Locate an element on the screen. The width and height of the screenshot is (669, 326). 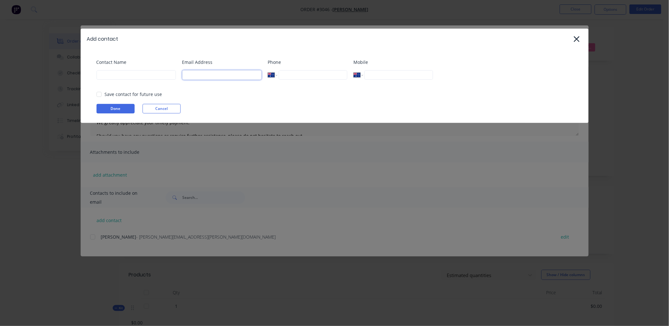
label: Email Address is located at coordinates (222, 62).